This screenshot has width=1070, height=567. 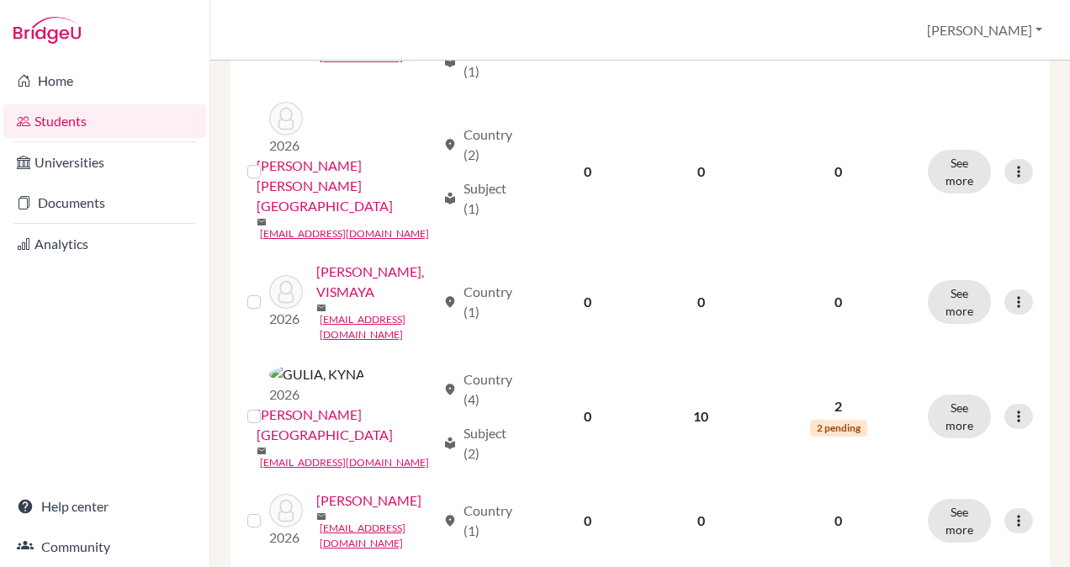 I want to click on div: Country (4), so click(x=483, y=390).